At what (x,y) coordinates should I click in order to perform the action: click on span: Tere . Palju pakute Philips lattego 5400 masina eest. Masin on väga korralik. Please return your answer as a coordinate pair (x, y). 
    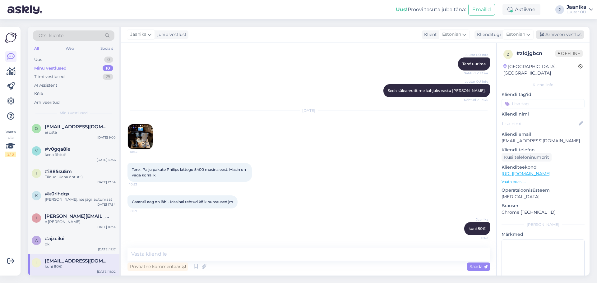
    Looking at the image, I should click on (189, 172).